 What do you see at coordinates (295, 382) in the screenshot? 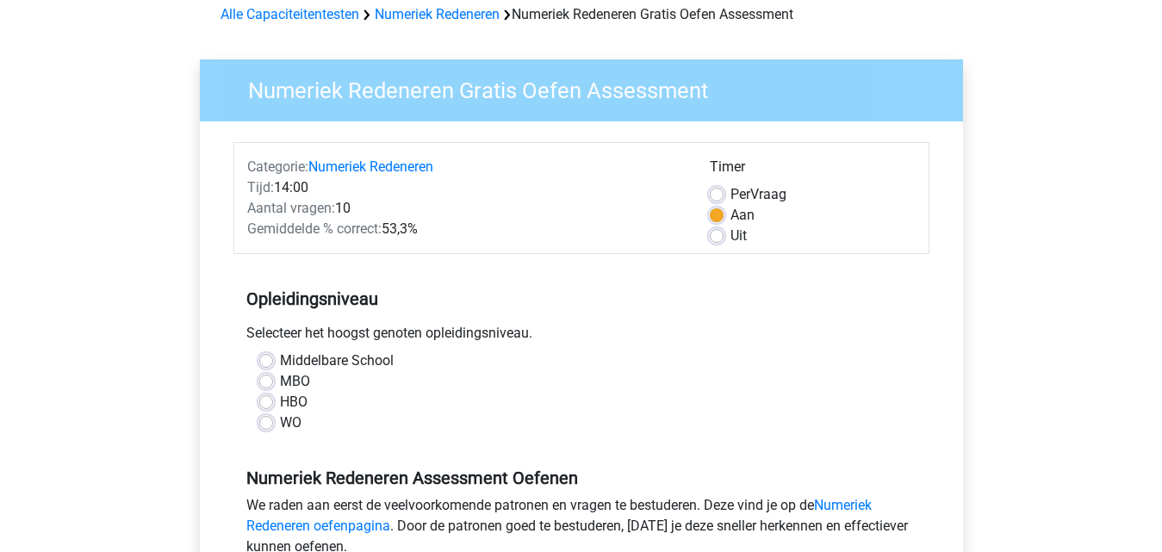
I see `label: MBO` at bounding box center [295, 382].